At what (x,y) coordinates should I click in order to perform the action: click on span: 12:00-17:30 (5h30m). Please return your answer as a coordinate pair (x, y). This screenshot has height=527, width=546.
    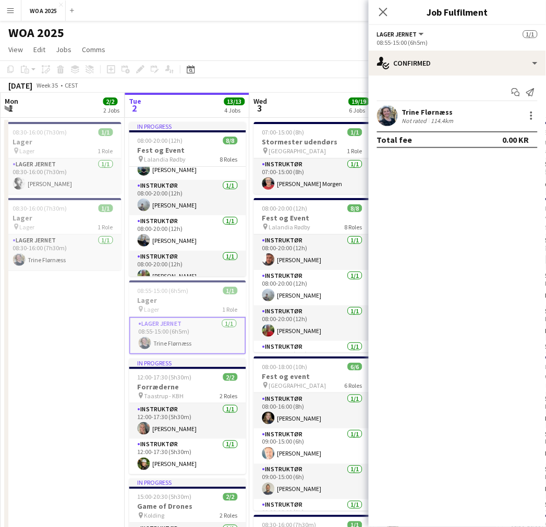
    Looking at the image, I should click on (165, 377).